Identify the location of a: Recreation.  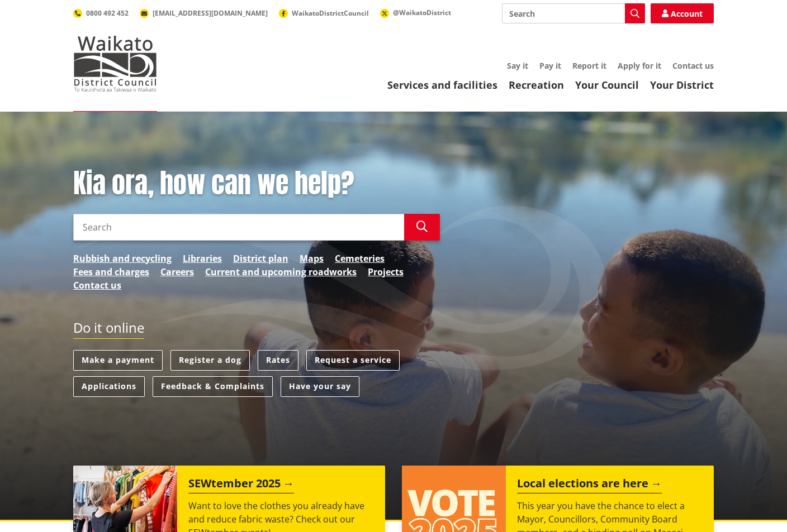
(536, 85).